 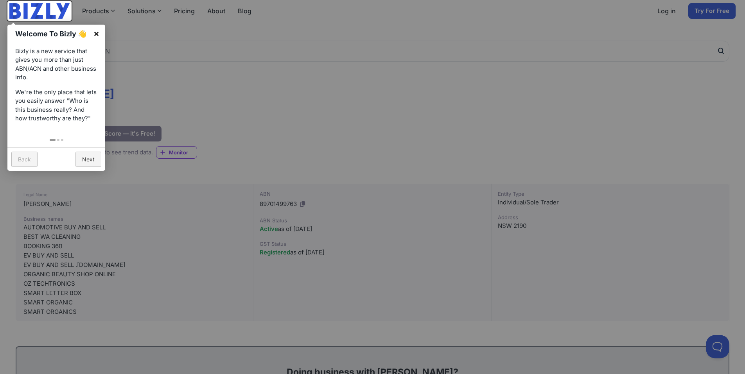 I want to click on p: We're the only place that lets you easily answer "Who is this business really? And how trustworth..., so click(x=56, y=106).